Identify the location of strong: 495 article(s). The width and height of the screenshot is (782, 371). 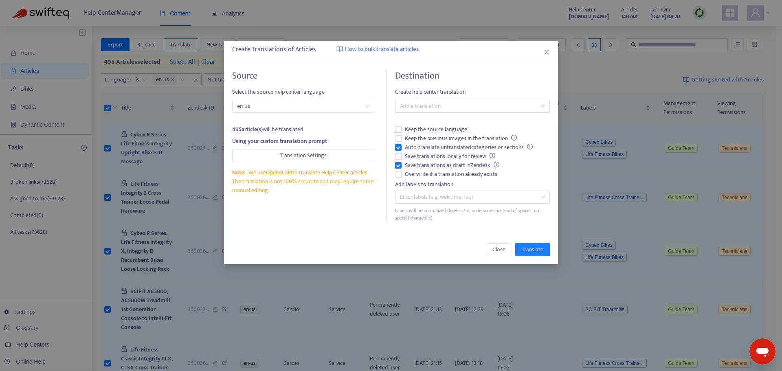
(247, 129).